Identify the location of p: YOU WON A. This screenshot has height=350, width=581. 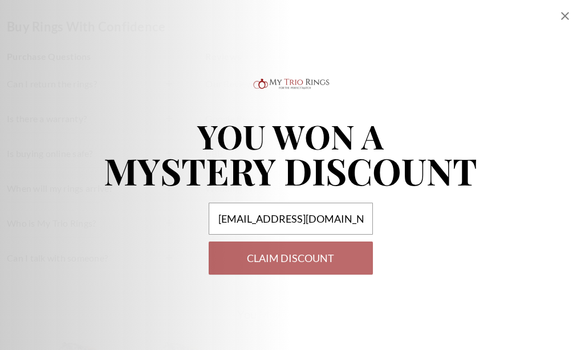
(290, 136).